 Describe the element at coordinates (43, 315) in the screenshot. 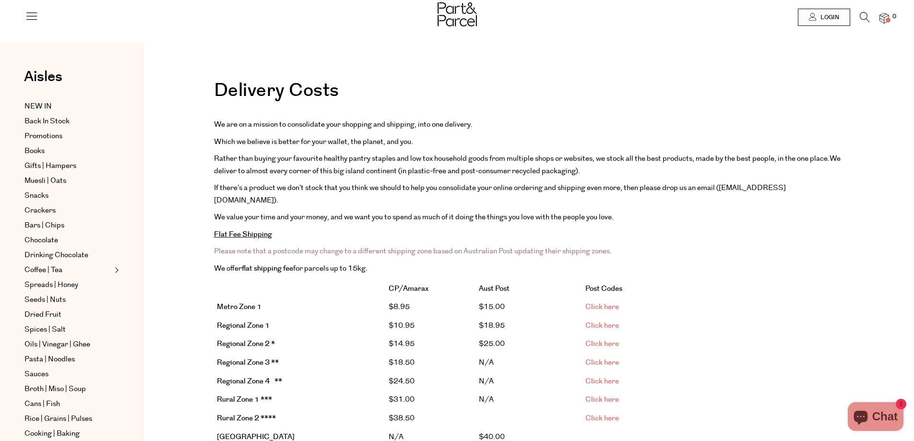

I see `span: Dried Fruit` at that location.